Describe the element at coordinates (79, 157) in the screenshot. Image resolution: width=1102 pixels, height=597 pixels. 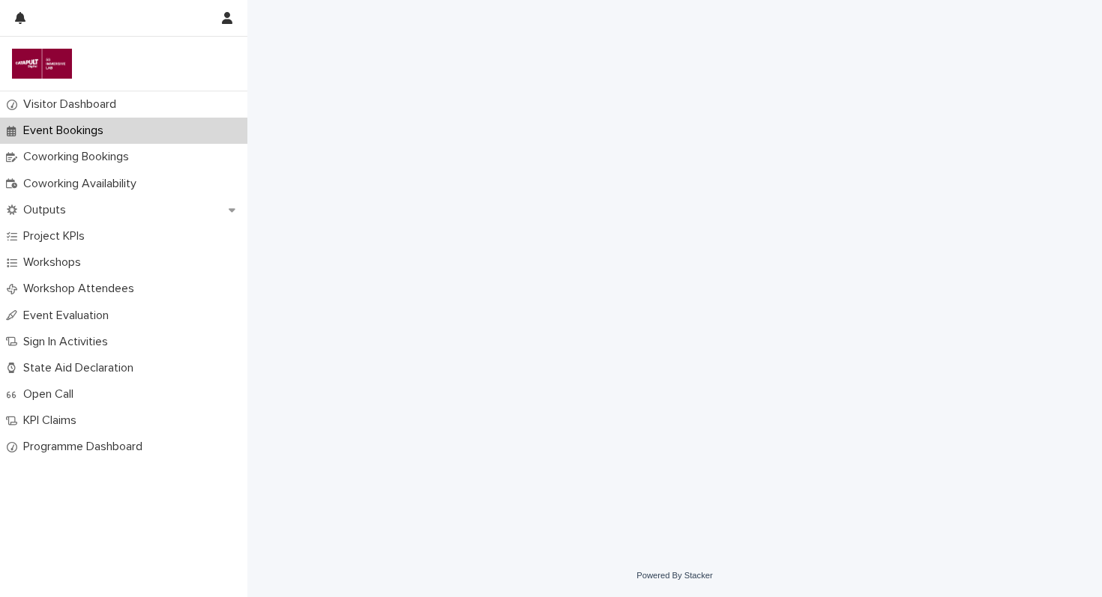
I see `p: Coworking Bookings` at that location.